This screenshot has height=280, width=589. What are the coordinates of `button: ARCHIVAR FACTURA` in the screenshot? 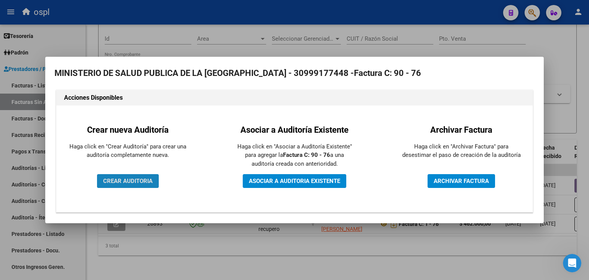 It's located at (461, 181).